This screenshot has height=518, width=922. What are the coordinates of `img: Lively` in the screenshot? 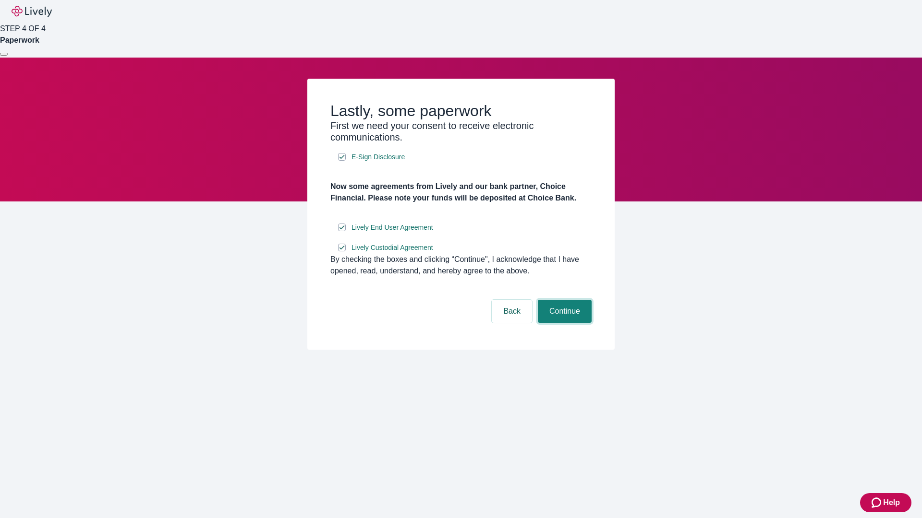 It's located at (32, 12).